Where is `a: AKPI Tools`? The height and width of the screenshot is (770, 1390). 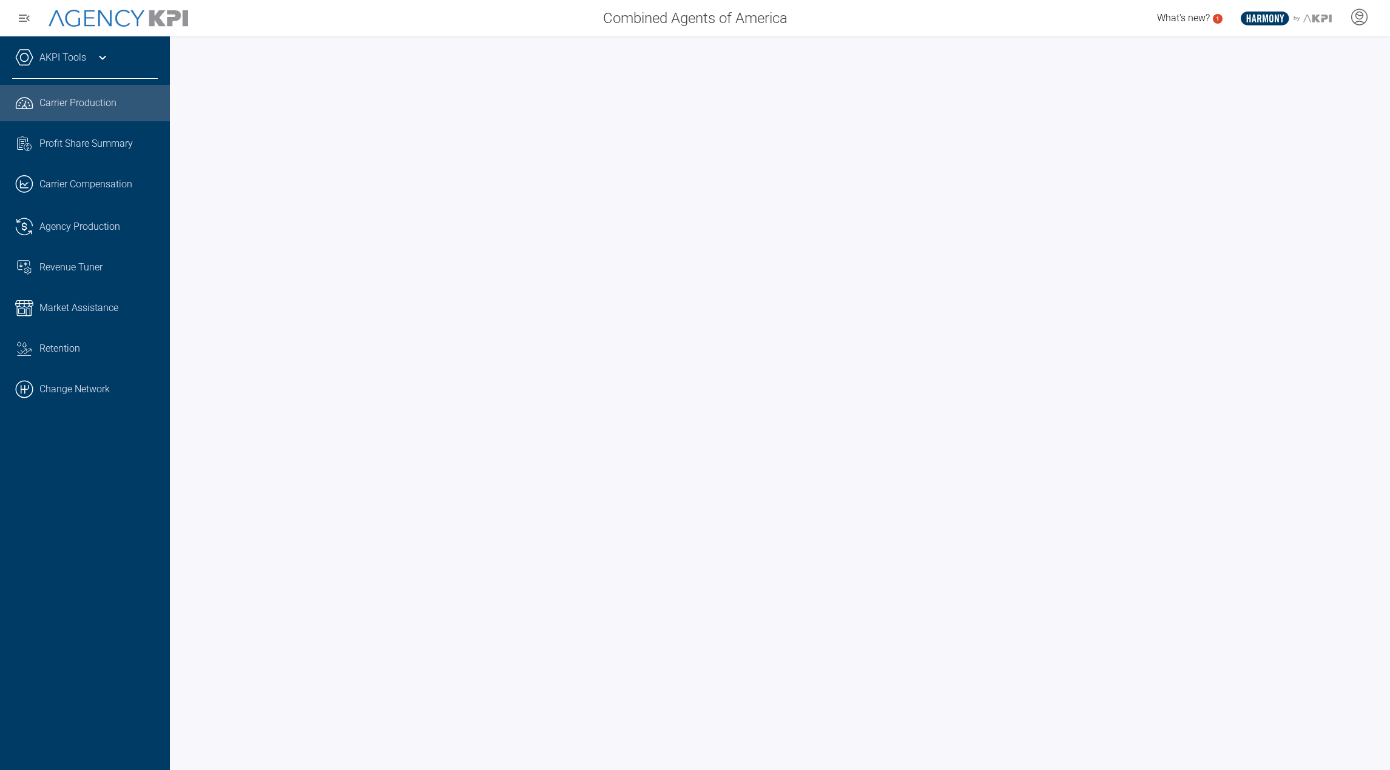 a: AKPI Tools is located at coordinates (62, 58).